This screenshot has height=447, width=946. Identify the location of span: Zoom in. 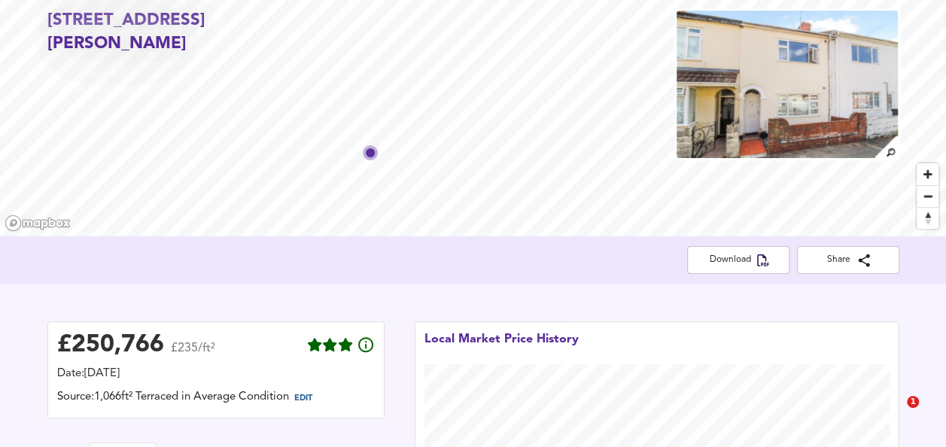
(928, 174).